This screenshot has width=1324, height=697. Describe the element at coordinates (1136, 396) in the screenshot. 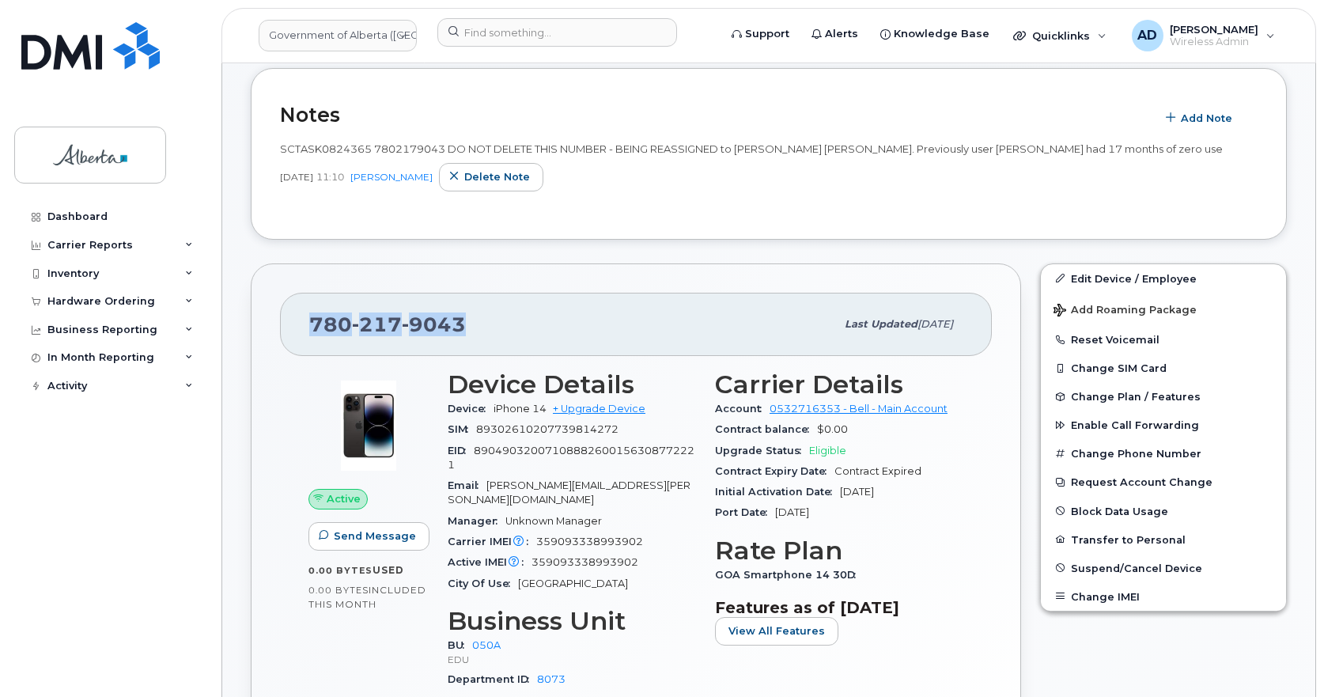

I see `span: Change Plan / Features` at that location.